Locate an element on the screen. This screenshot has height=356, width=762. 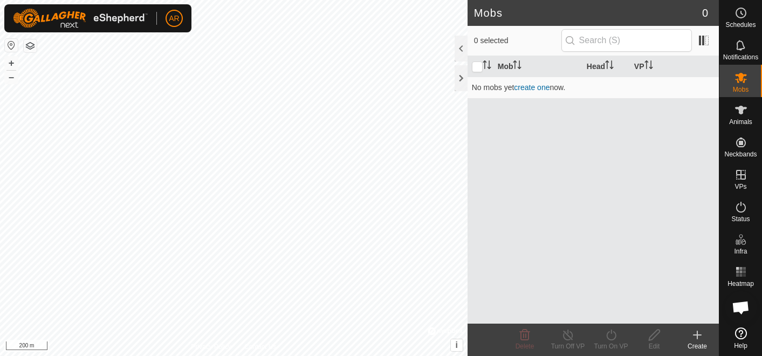
span: Status is located at coordinates (741, 219).